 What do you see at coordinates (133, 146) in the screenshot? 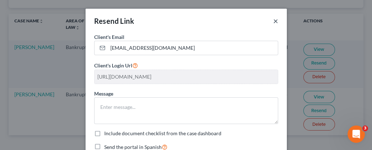
I see `span: Send the portal in Spanish` at bounding box center [133, 146].